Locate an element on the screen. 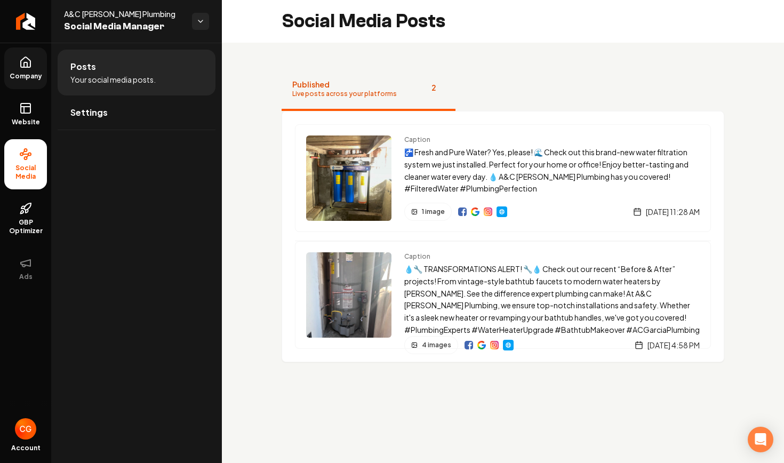 The image size is (784, 463). span: Account is located at coordinates (26, 448).